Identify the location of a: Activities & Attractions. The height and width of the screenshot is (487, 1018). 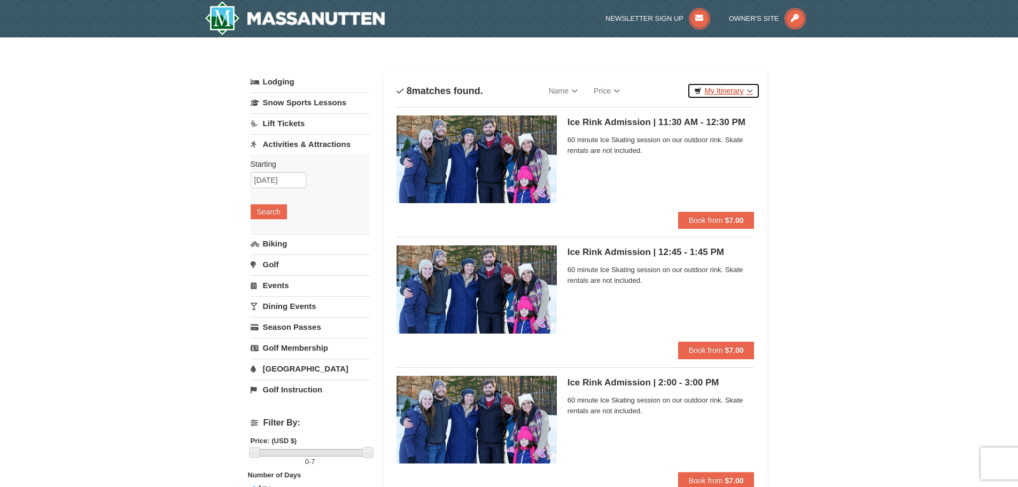
(310, 144).